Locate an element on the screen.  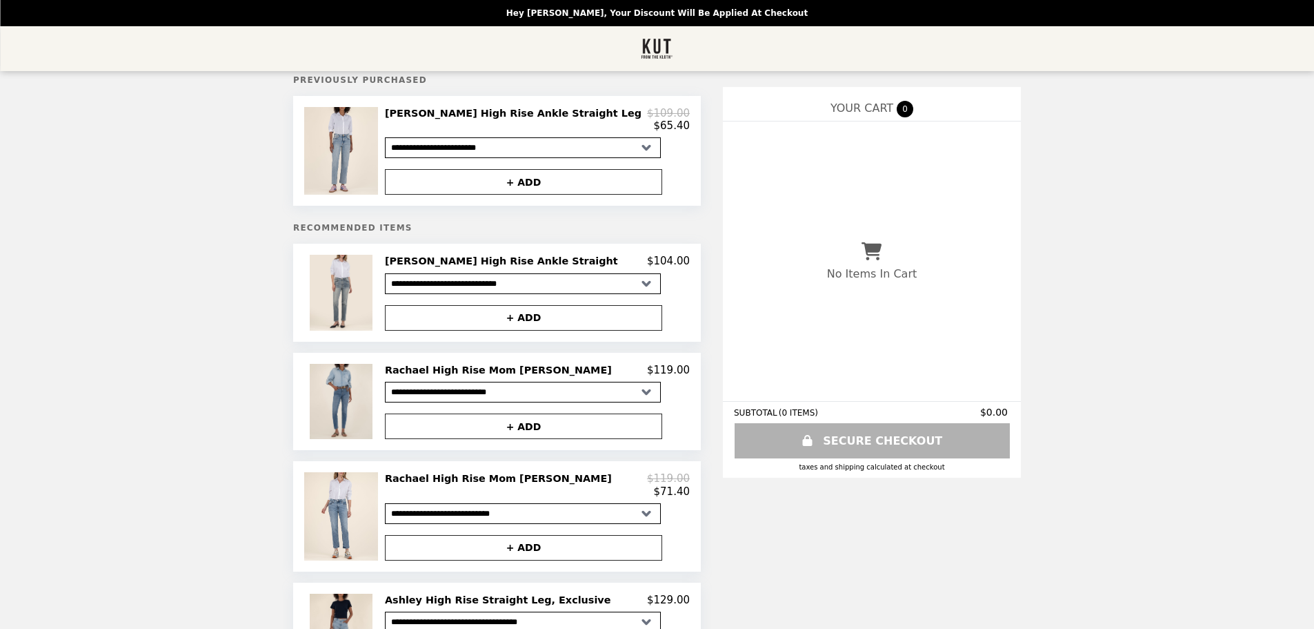
p: No Items In Cart is located at coordinates (872, 273).